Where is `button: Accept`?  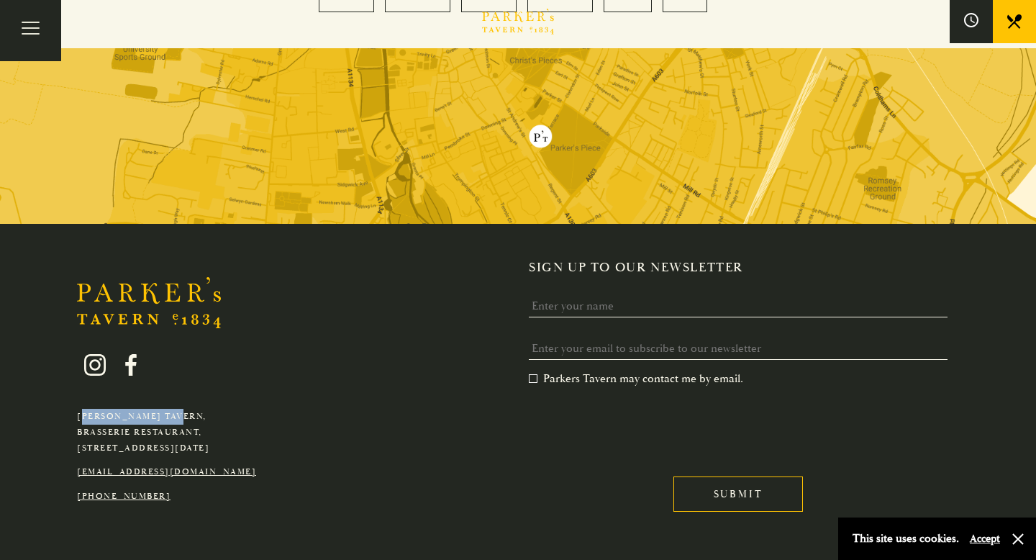 button: Accept is located at coordinates (985, 538).